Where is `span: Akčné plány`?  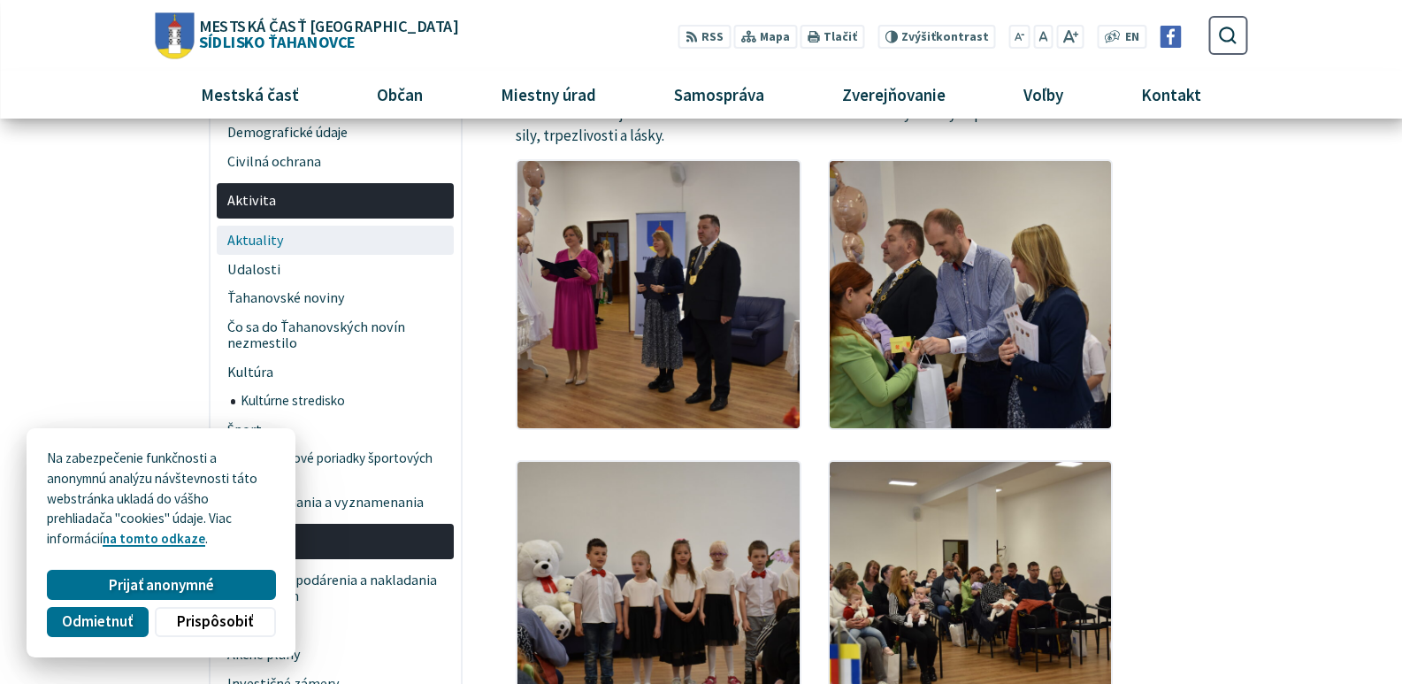
span: Akčné plány is located at coordinates (335, 654).